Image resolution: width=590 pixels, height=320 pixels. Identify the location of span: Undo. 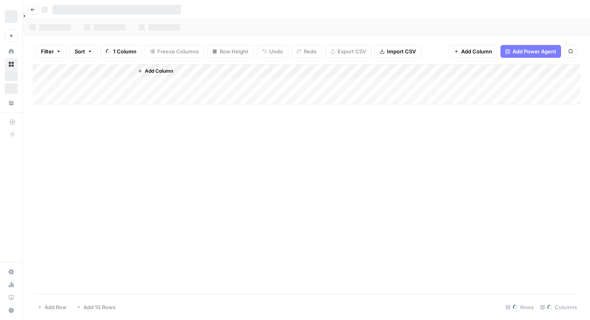
(276, 51).